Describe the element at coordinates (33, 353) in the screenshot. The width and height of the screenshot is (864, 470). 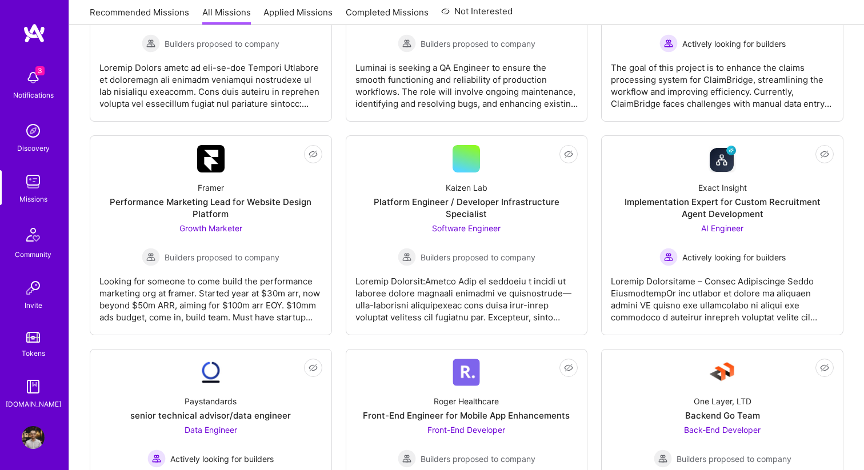
I see `div: Tokens` at that location.